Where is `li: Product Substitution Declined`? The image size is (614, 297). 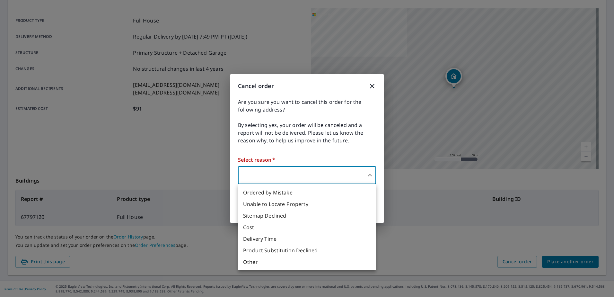 li: Product Substitution Declined is located at coordinates (307, 250).